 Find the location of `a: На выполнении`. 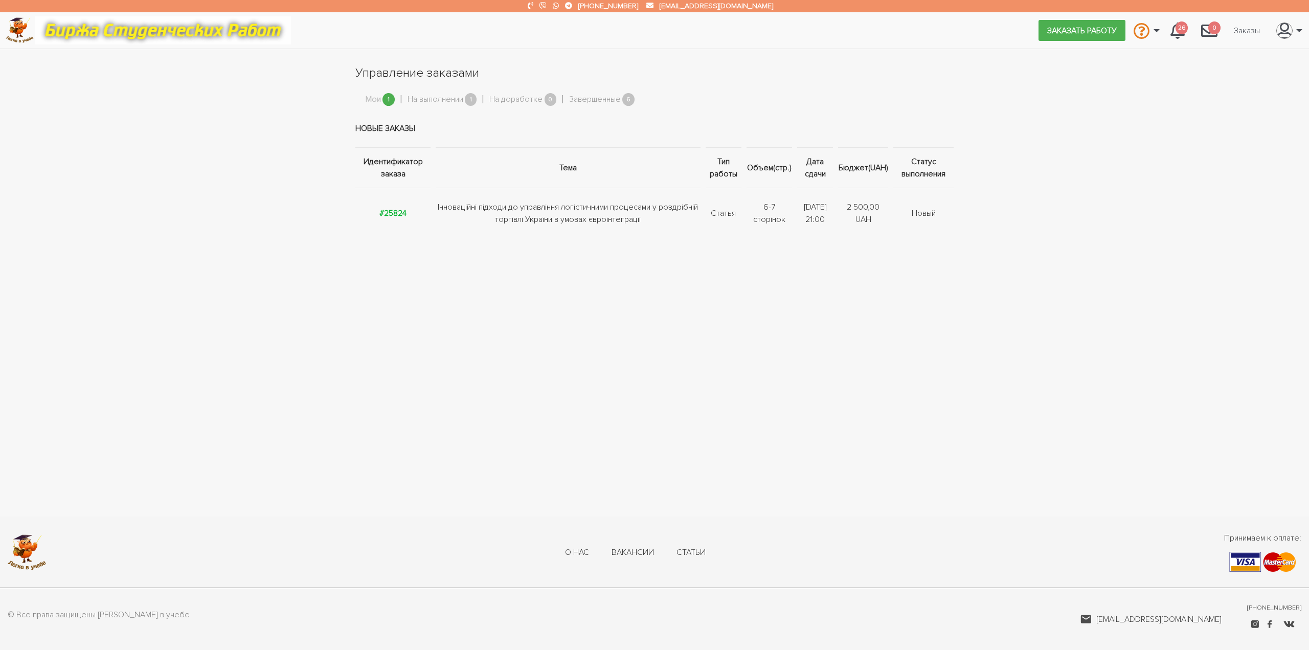

a: На выполнении is located at coordinates (435, 100).